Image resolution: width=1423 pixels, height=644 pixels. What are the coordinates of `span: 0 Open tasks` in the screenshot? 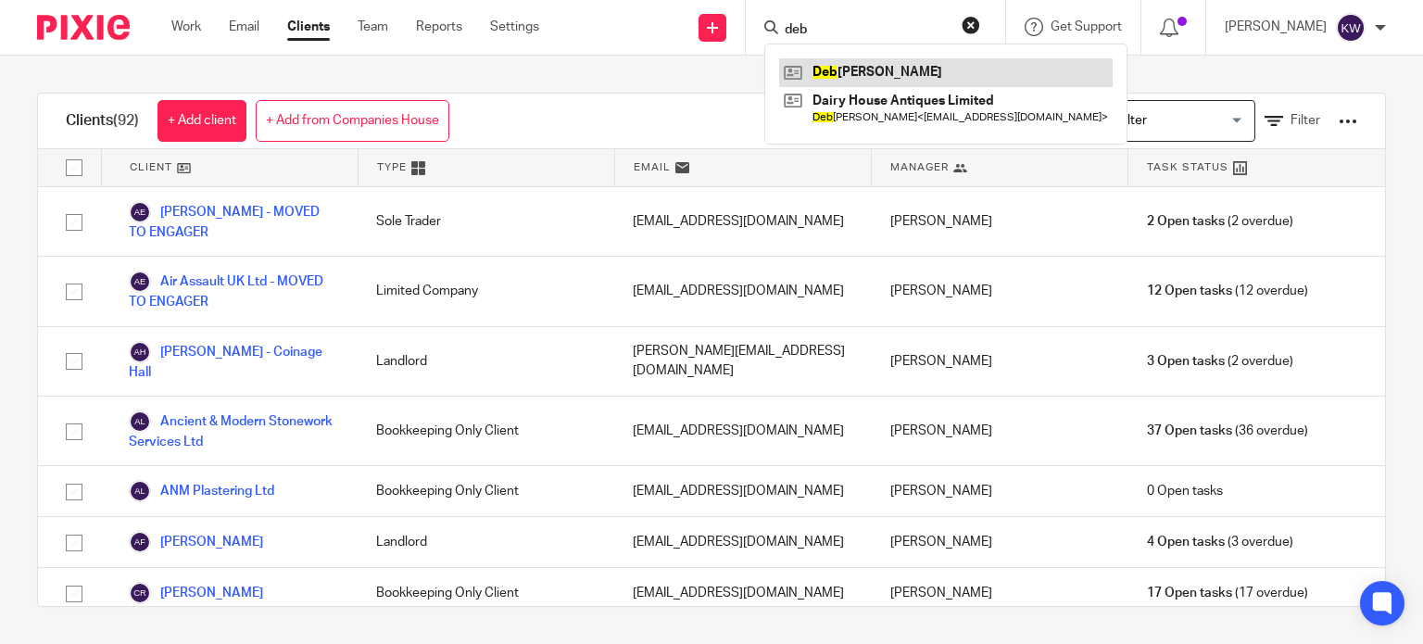 It's located at (1185, 491).